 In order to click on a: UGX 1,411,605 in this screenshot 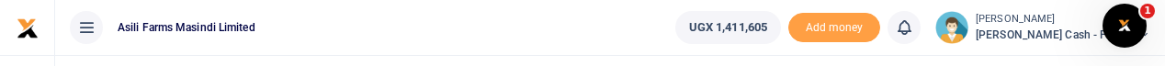, I will do `click(728, 28)`.